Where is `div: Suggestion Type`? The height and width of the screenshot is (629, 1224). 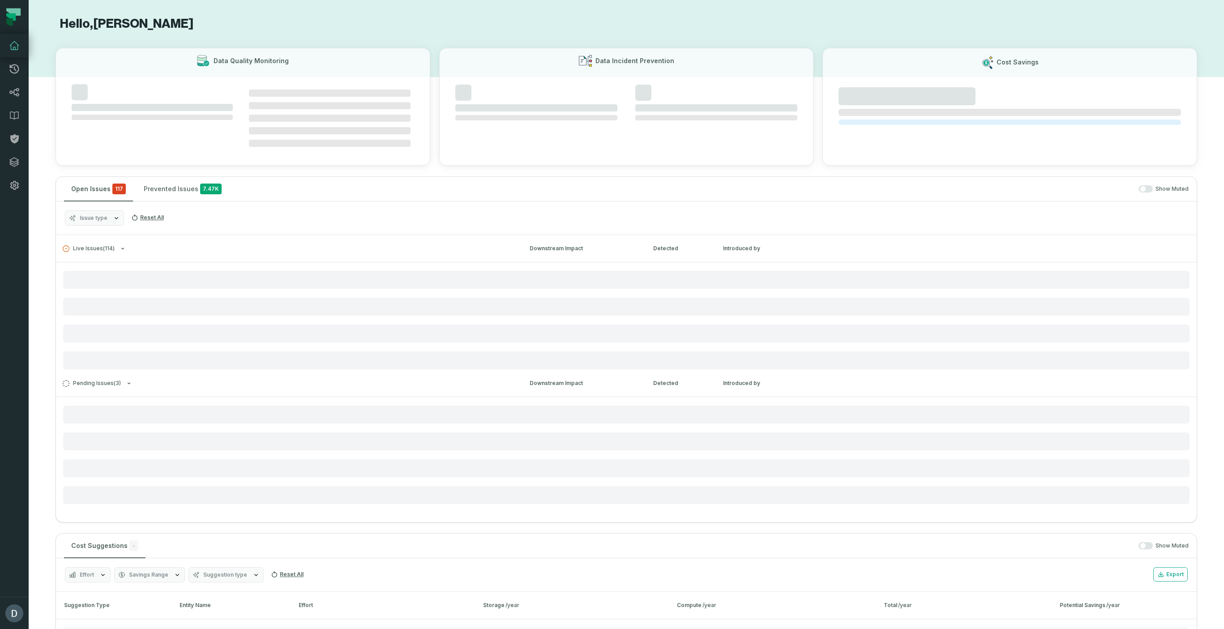
div: Suggestion Type is located at coordinates (112, 606).